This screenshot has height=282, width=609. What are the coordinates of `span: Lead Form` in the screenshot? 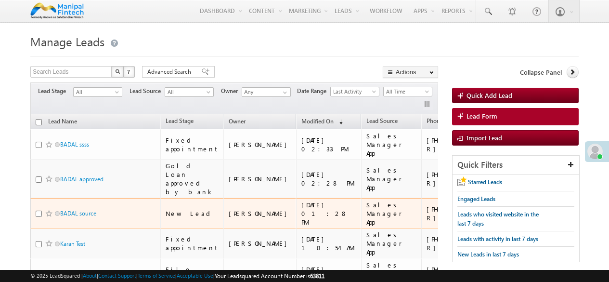 It's located at (482, 116).